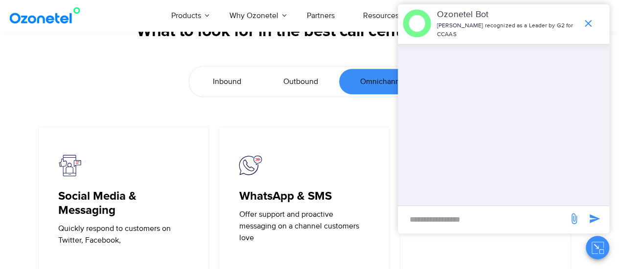 The image size is (619, 269). I want to click on span: end chat or minimize, so click(588, 23).